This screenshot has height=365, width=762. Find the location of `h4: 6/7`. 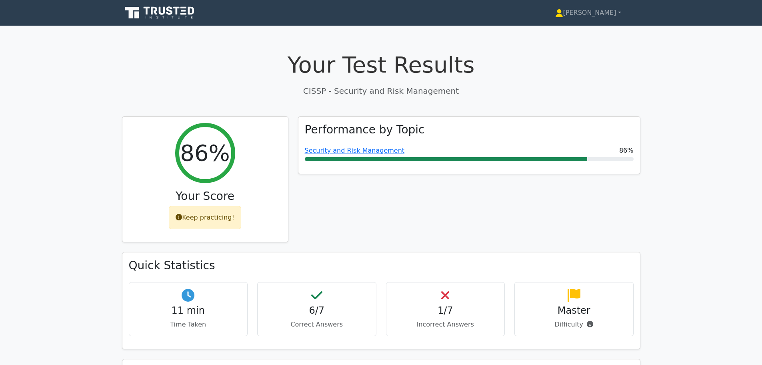

h4: 6/7 is located at coordinates (317, 310).